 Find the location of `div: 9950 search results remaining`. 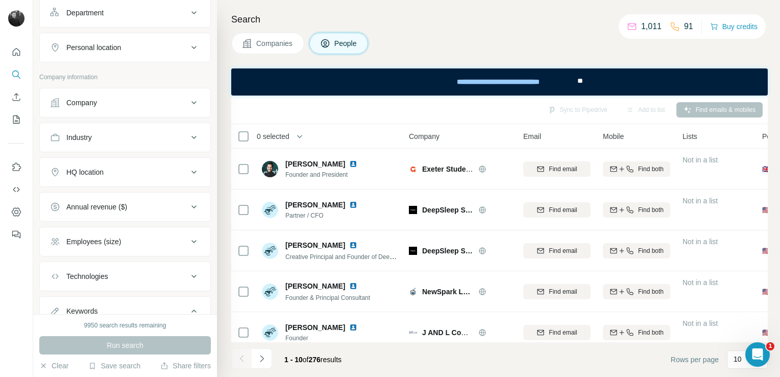

div: 9950 search results remaining is located at coordinates (125, 325).